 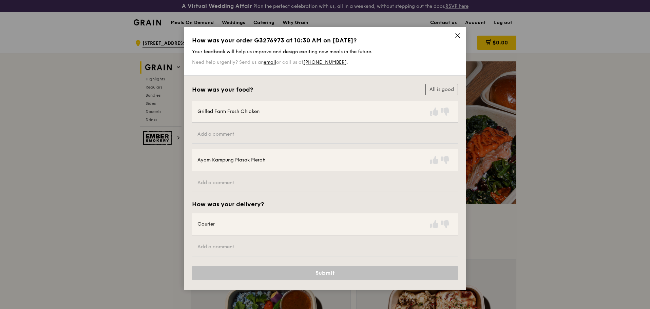 I want to click on div: Courier, so click(x=206, y=224).